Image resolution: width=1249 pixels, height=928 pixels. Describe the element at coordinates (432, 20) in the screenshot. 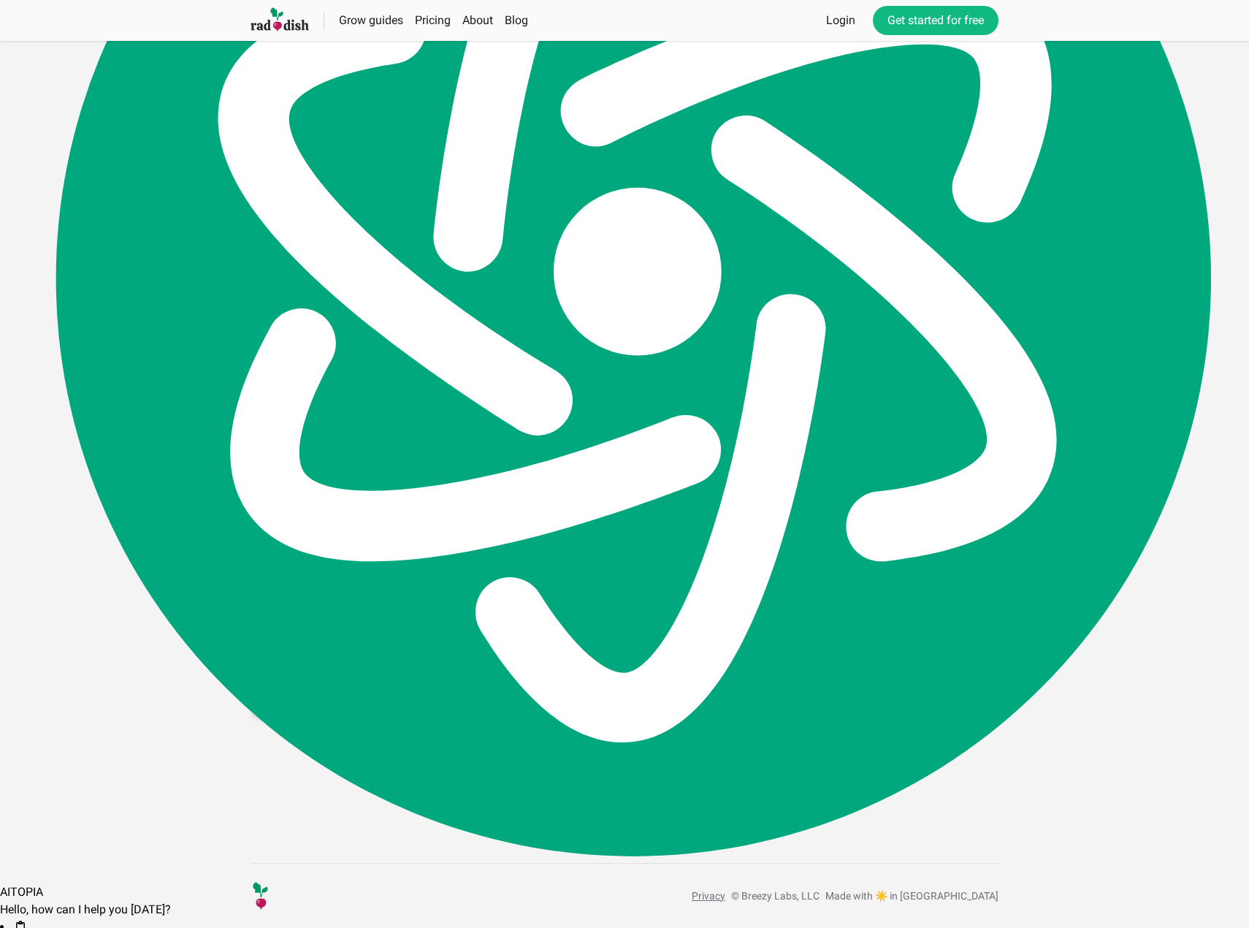

I see `a: Pricing` at that location.